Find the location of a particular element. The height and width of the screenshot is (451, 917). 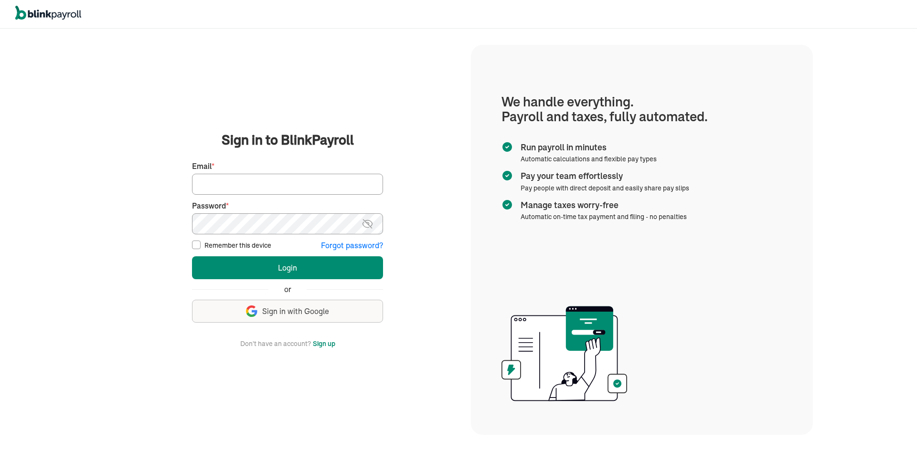

label: Password is located at coordinates (288, 206).